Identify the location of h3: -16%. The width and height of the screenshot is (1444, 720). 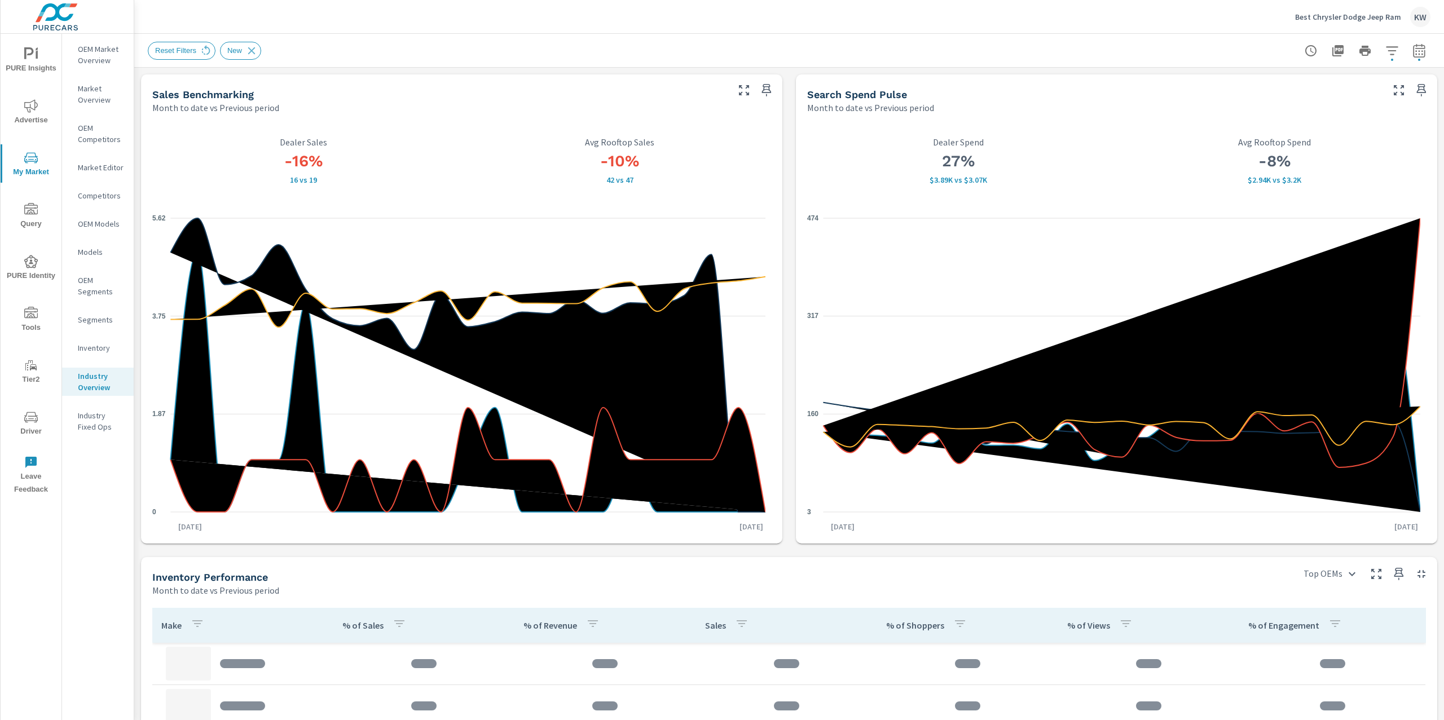
(303, 161).